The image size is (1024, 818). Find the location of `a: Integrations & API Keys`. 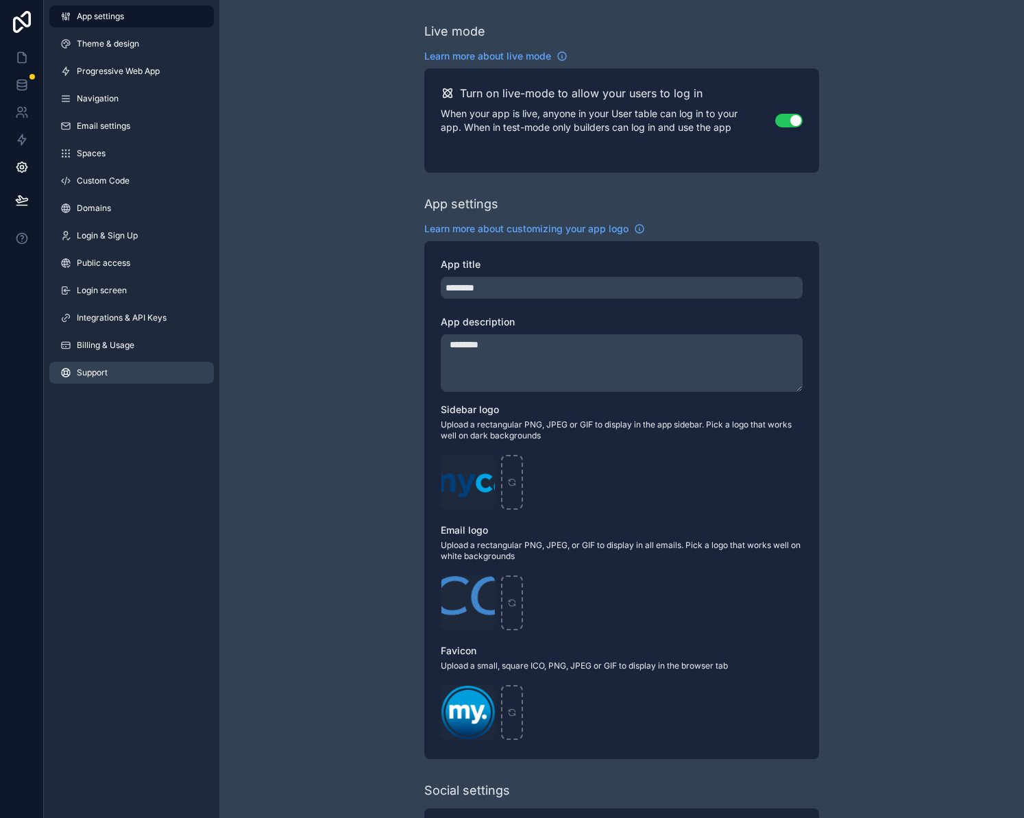

a: Integrations & API Keys is located at coordinates (132, 318).